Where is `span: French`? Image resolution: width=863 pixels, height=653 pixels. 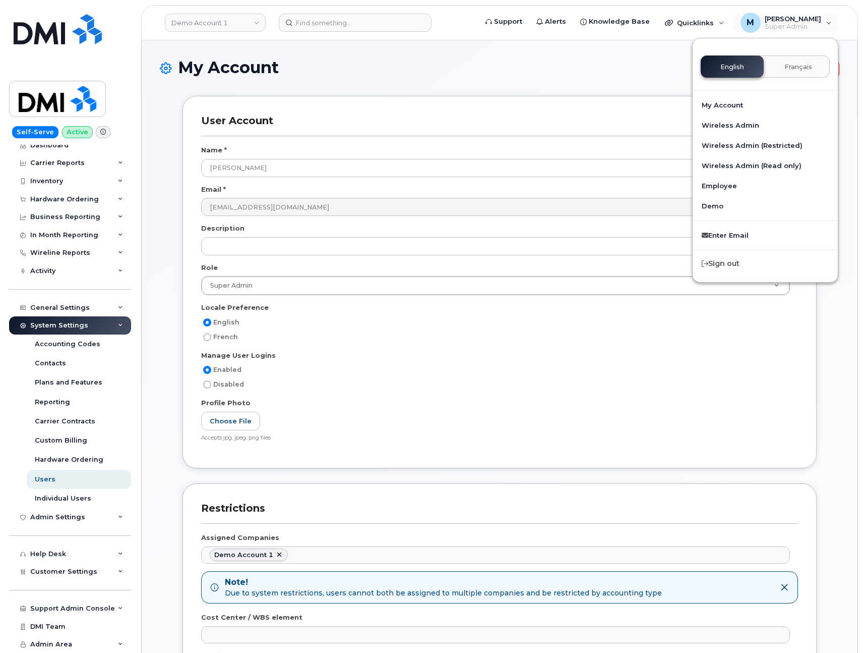 span: French is located at coordinates (225, 336).